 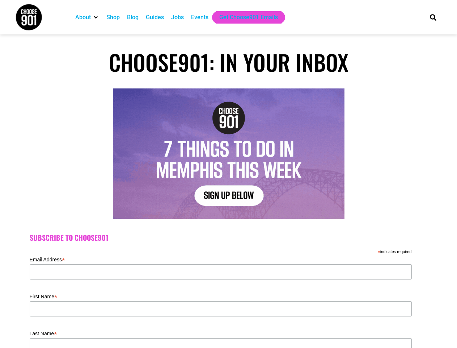 What do you see at coordinates (155, 17) in the screenshot?
I see `div: Guides` at bounding box center [155, 17].